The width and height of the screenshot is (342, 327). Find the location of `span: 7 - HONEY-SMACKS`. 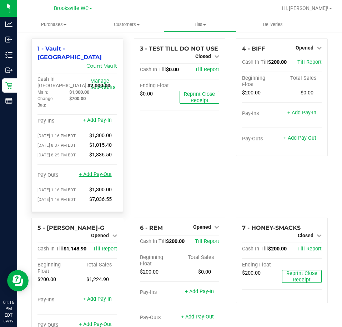

span: 7 - HONEY-SMACKS is located at coordinates (271, 228).